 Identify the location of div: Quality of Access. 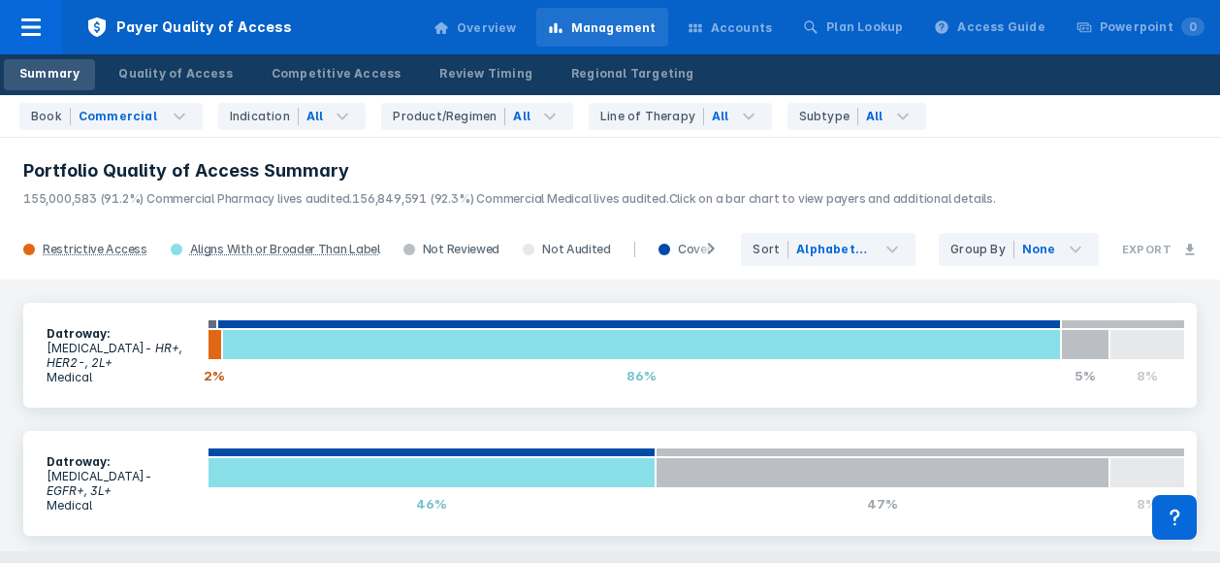
(175, 74).